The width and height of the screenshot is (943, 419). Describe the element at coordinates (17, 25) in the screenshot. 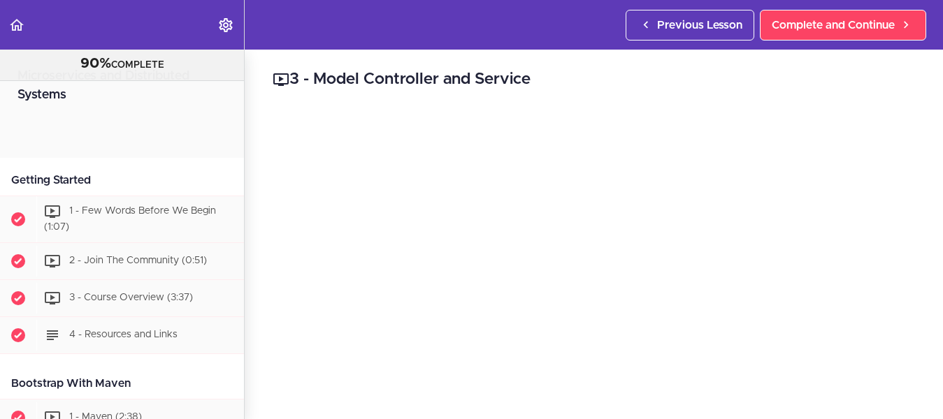

I see `svg: Back to course curriculum` at that location.